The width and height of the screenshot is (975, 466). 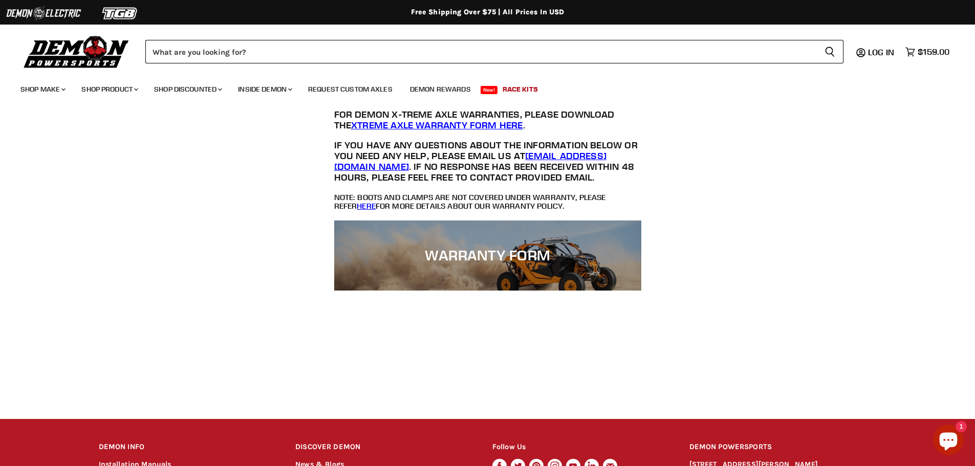 What do you see at coordinates (479, 87) in the screenshot?
I see `ul: Main menu` at bounding box center [479, 87].